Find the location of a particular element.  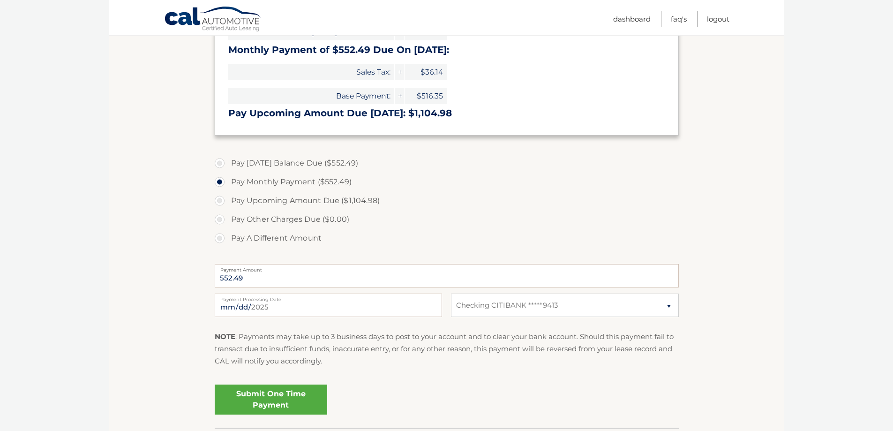

span: $516.35 is located at coordinates (426, 96).